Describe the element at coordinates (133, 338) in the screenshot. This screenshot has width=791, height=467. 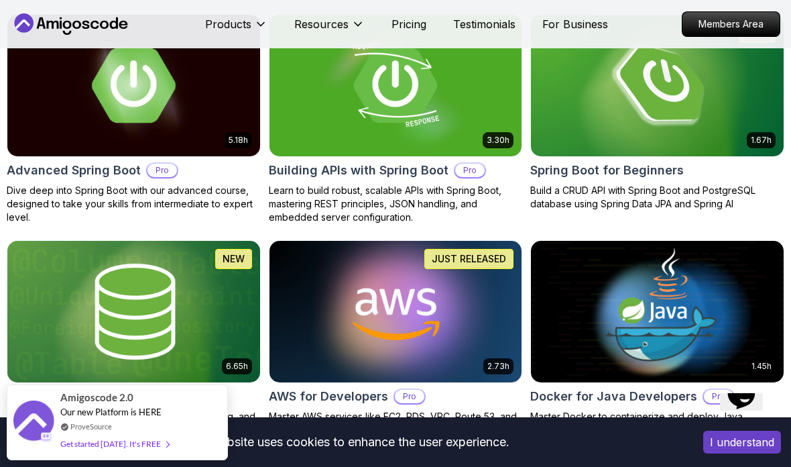
I see `a: Spring Data JPA card6.65hNEWSpring Data JPAProMaster database management, advanced querying, and ...` at that location.